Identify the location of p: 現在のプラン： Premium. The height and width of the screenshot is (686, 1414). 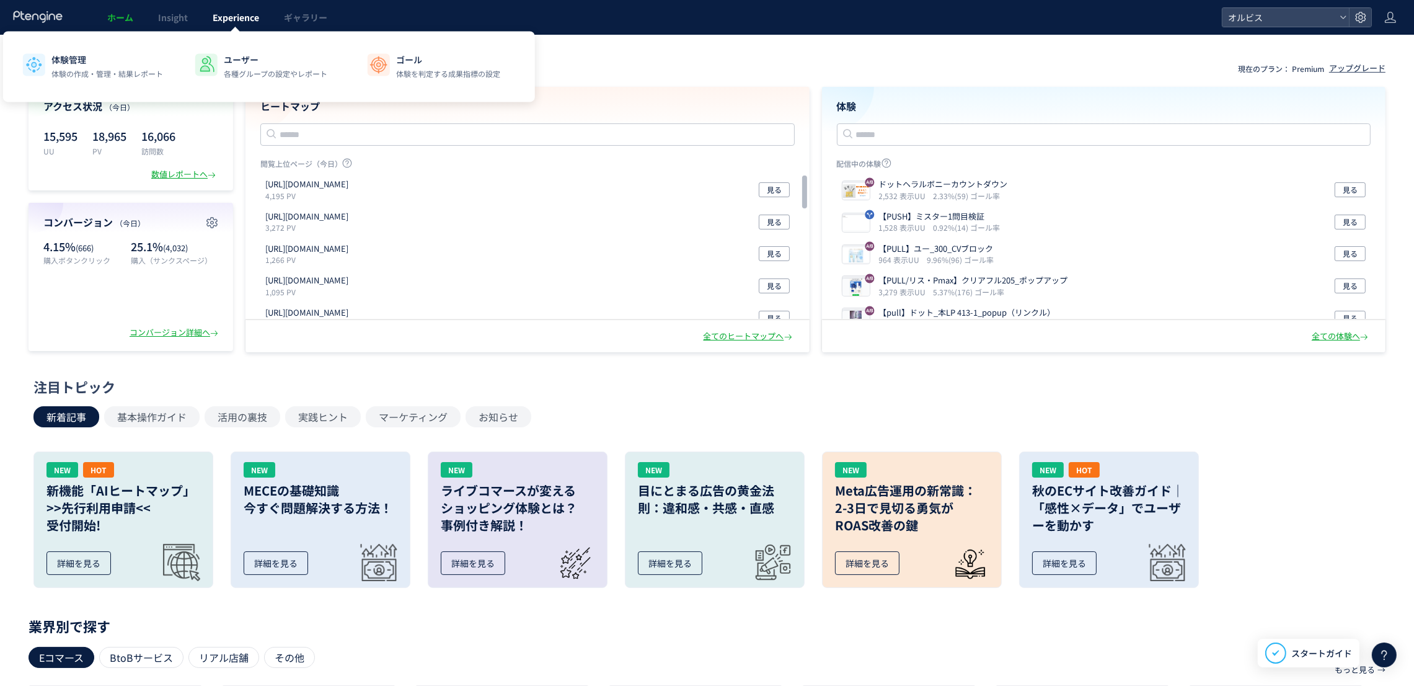
(1281, 68).